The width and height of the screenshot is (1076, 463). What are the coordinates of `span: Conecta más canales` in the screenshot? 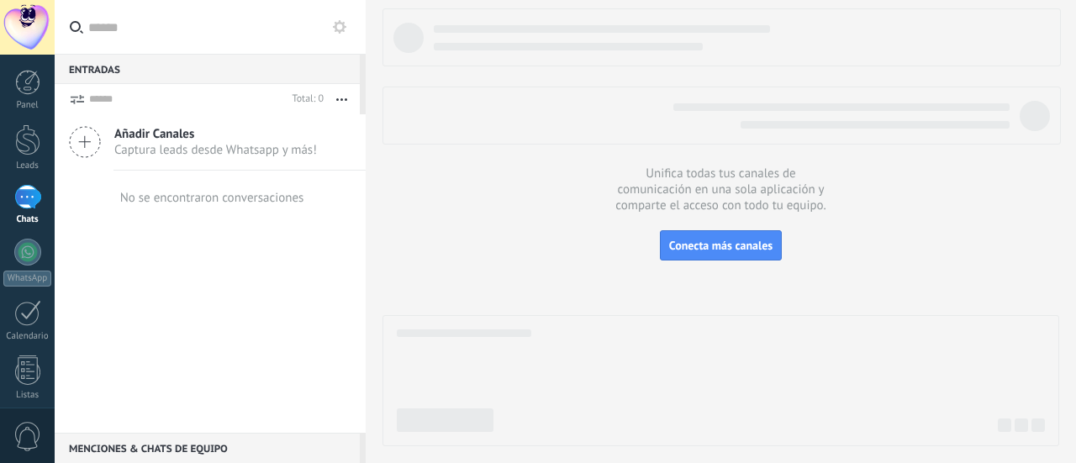 It's located at (721, 246).